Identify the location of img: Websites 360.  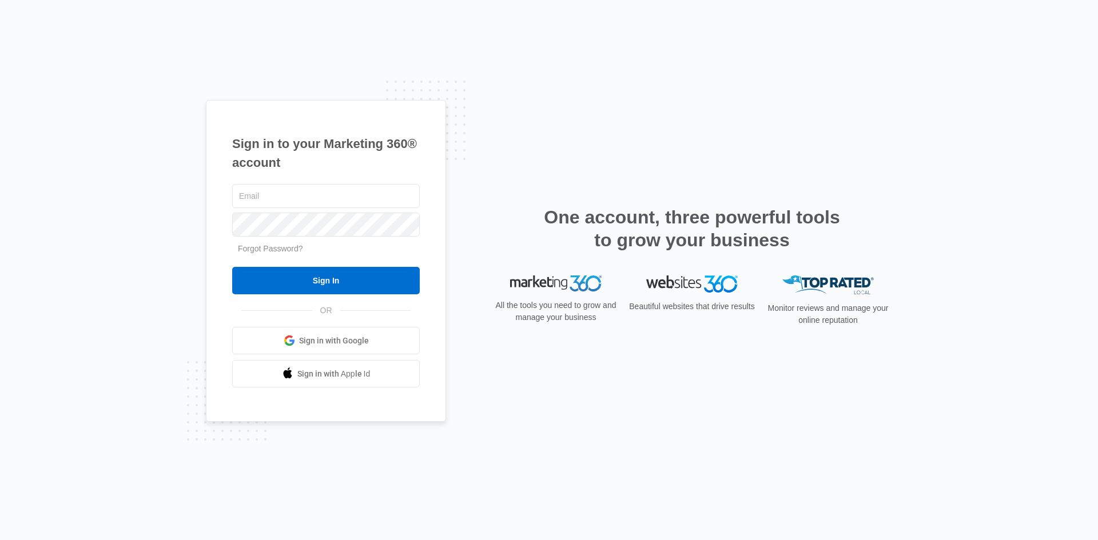
(692, 284).